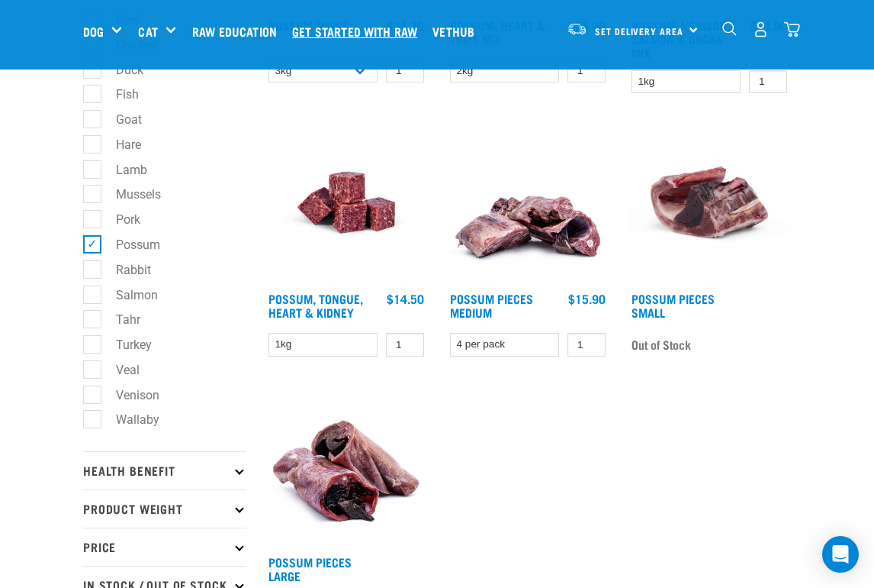  Describe the element at coordinates (147, 31) in the screenshot. I see `a: Cat` at that location.